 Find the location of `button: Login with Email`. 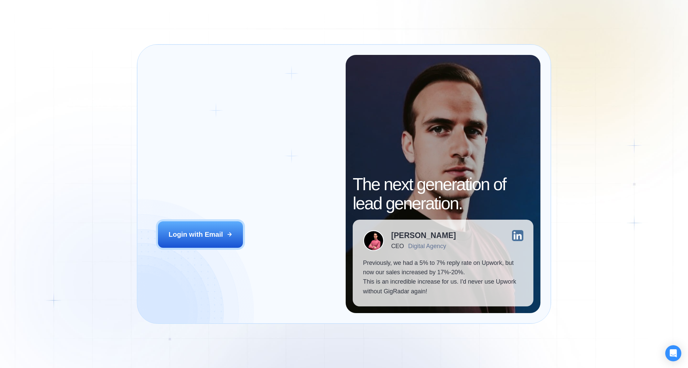

button: Login with Email is located at coordinates (200, 234).